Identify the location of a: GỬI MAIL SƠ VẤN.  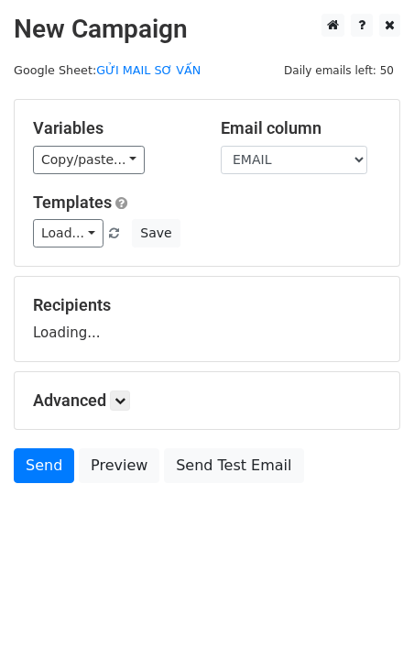
(149, 70).